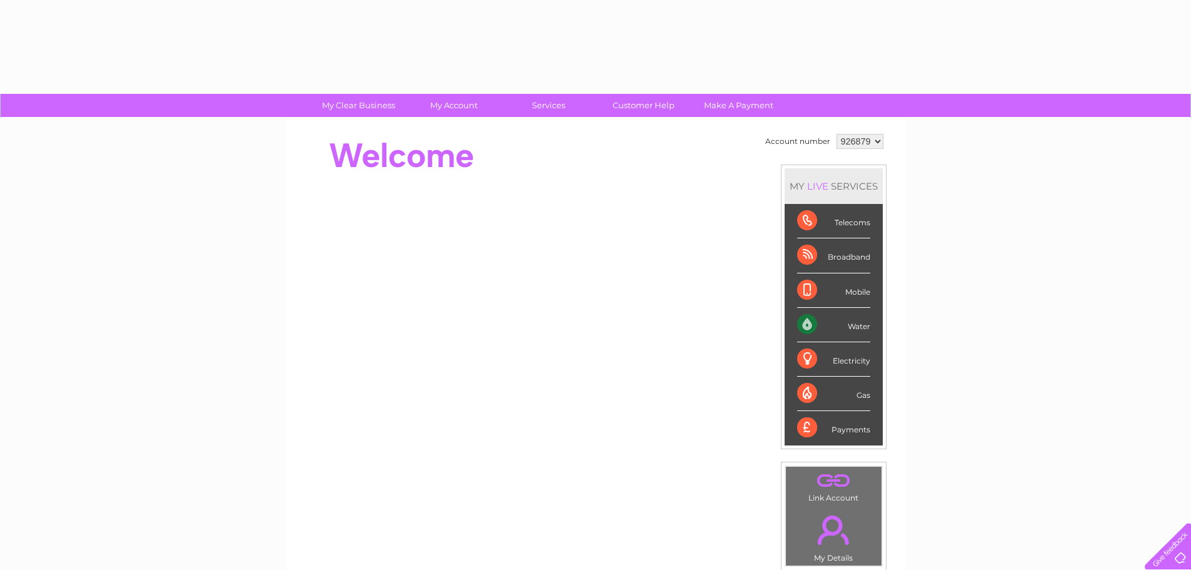  Describe the element at coordinates (358, 105) in the screenshot. I see `a: My Clear Business` at that location.